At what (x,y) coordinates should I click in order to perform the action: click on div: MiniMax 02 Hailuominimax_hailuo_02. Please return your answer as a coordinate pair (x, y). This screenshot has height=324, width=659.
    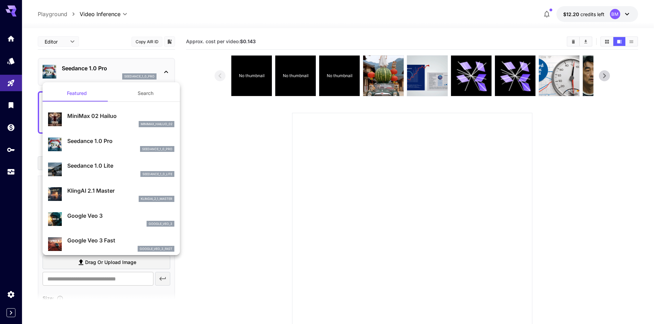
    Looking at the image, I should click on (111, 119).